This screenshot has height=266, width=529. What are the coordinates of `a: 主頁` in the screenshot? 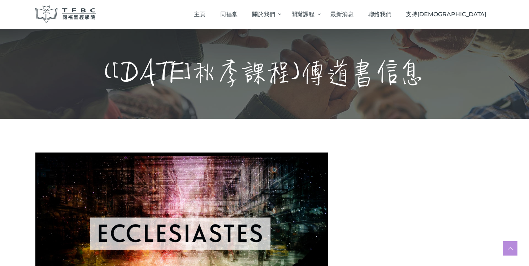 It's located at (200, 14).